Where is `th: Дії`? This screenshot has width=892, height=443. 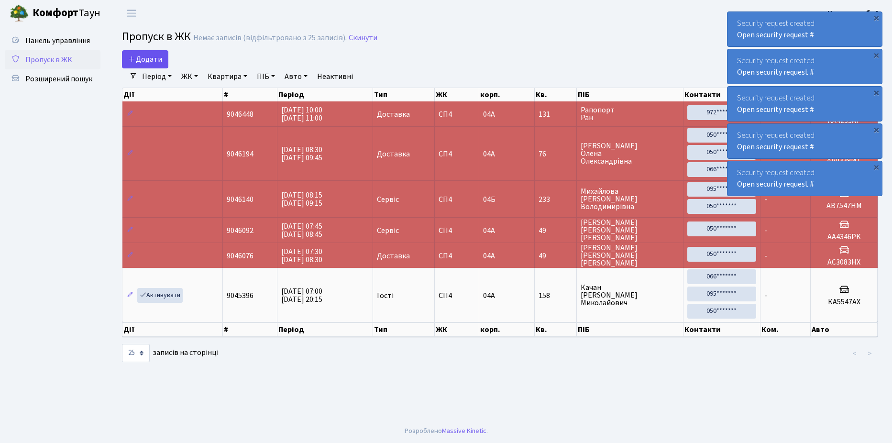 th: Дії is located at coordinates (173, 95).